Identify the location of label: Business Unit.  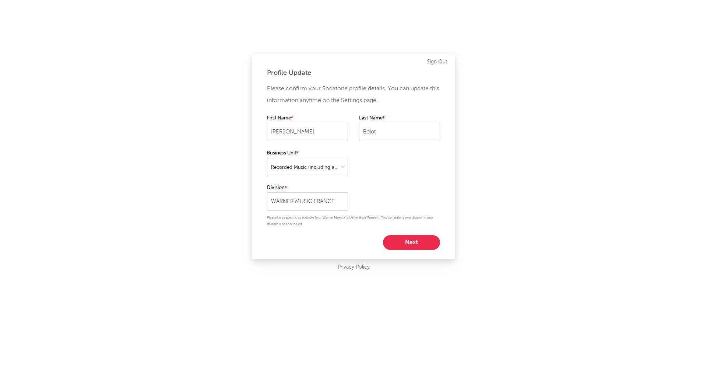
(308, 153).